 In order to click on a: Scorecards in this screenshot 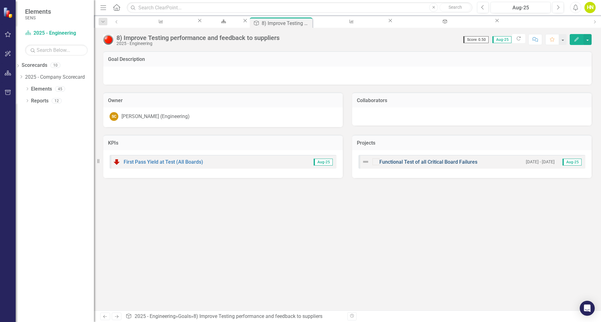, I will do `click(34, 65)`.